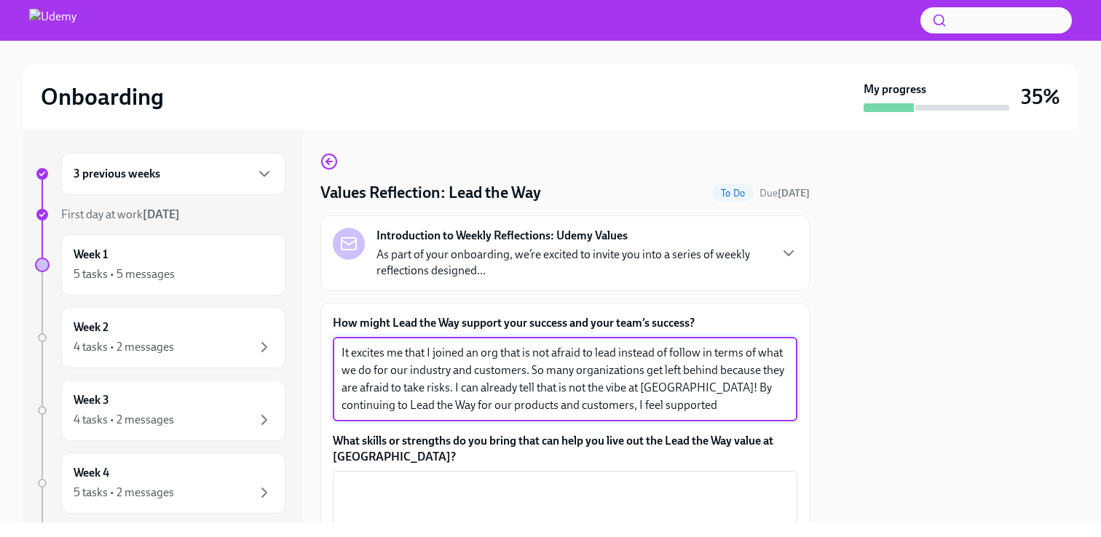 The width and height of the screenshot is (1101, 537). I want to click on strong: Introduction to Weekly Reflections: Udemy Values, so click(502, 236).